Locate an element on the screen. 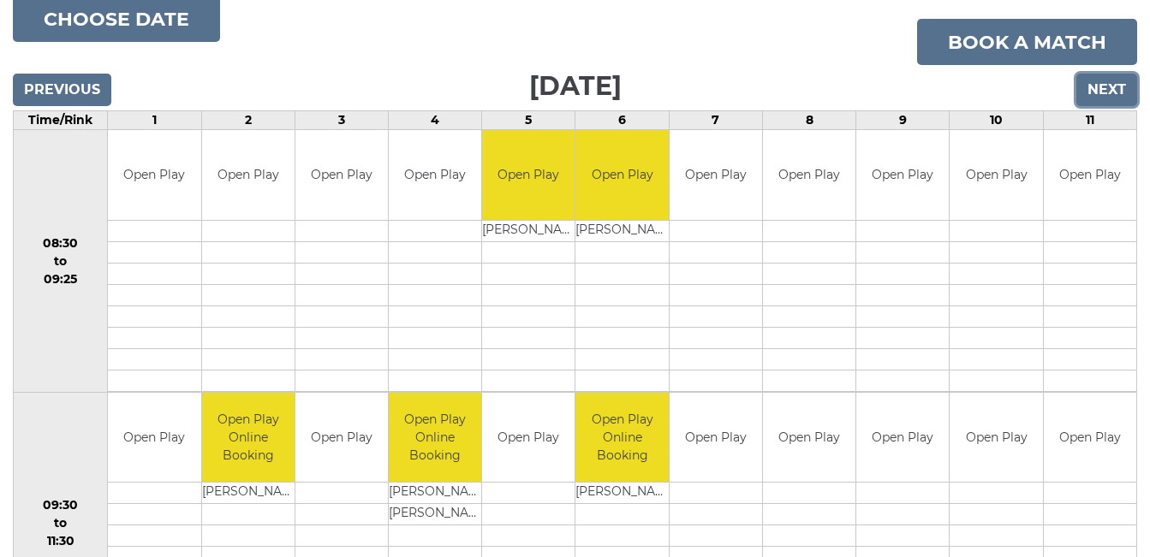 The height and width of the screenshot is (557, 1150). a: Book a match is located at coordinates (1026, 42).